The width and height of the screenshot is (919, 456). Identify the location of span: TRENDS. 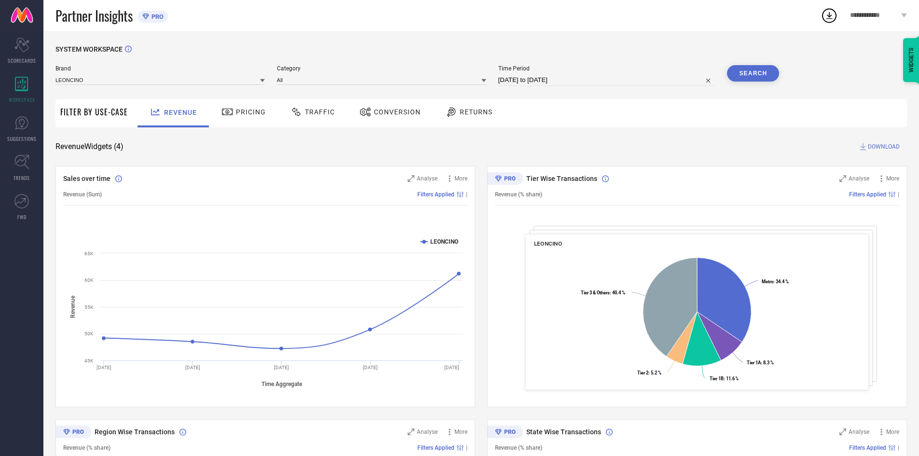
(22, 178).